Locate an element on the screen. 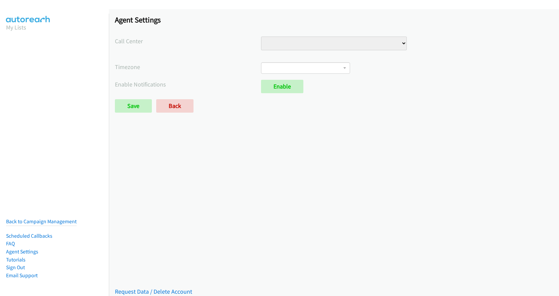  input: Save is located at coordinates (133, 106).